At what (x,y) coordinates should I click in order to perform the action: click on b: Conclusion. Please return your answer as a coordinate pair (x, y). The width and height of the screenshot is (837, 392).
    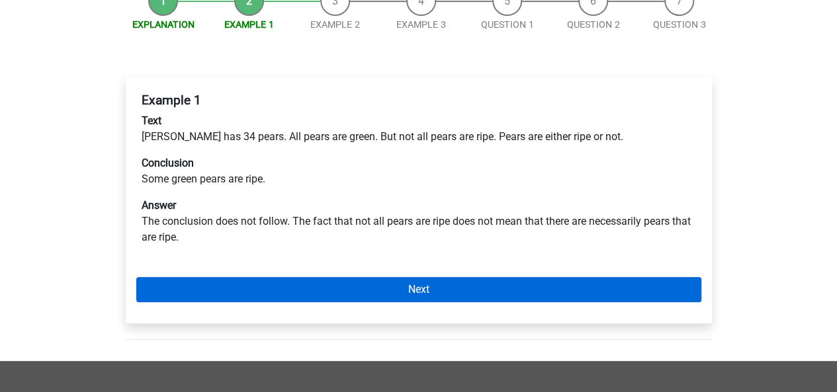
    Looking at the image, I should click on (167, 163).